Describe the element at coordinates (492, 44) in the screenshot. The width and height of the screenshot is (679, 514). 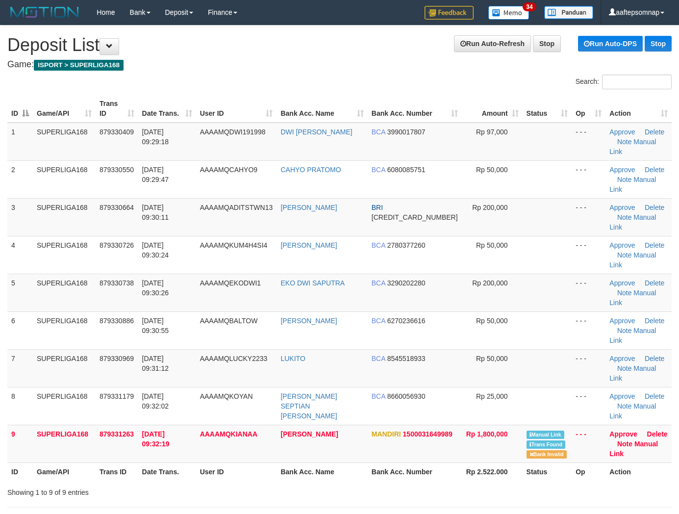
I see `a: Run Auto-Refresh` at that location.